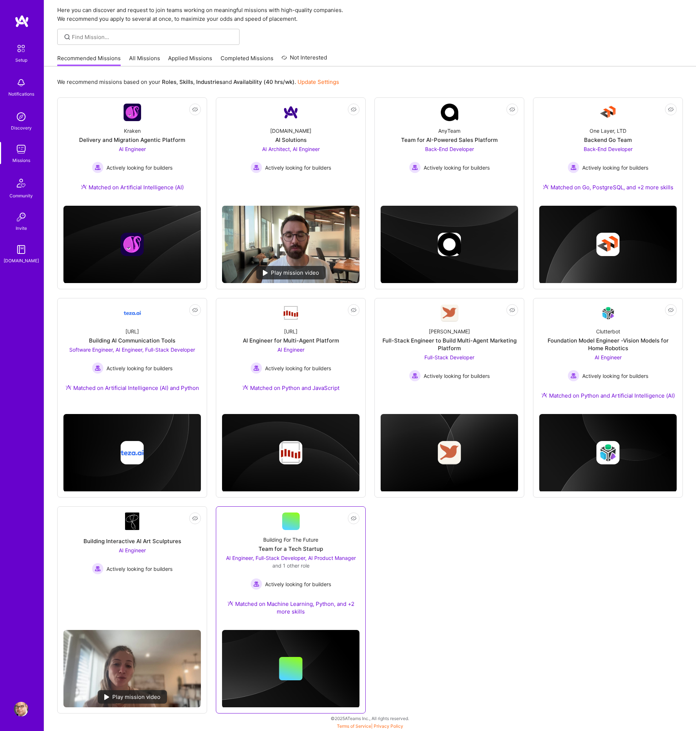 This screenshot has height=731, width=696. I want to click on p: Here you can discover and request to join teams working on meaningful missions with high-quality ..., so click(370, 15).